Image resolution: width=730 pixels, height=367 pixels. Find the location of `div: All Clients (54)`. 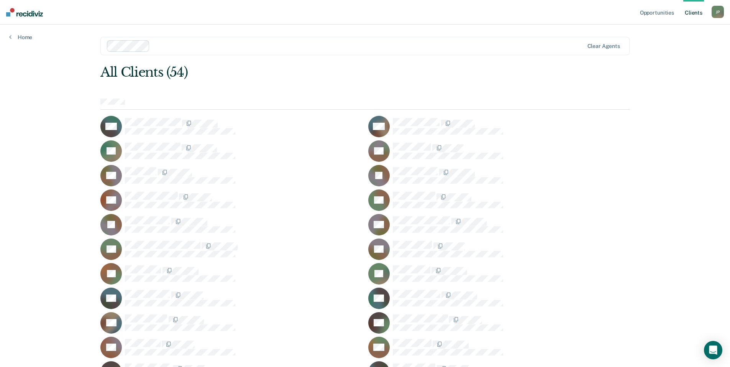

div: All Clients (54) is located at coordinates (312, 72).